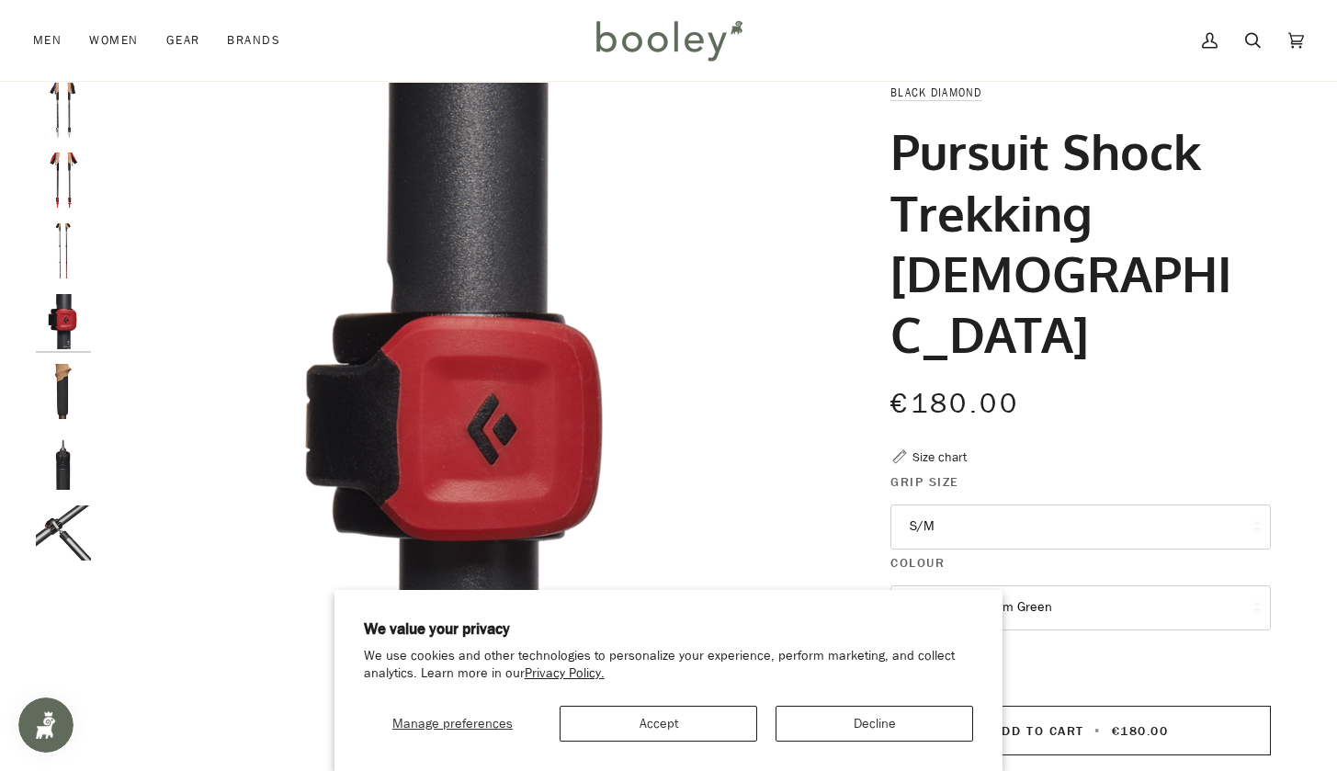  Describe the element at coordinates (939, 457) in the screenshot. I see `div: Size chart` at that location.